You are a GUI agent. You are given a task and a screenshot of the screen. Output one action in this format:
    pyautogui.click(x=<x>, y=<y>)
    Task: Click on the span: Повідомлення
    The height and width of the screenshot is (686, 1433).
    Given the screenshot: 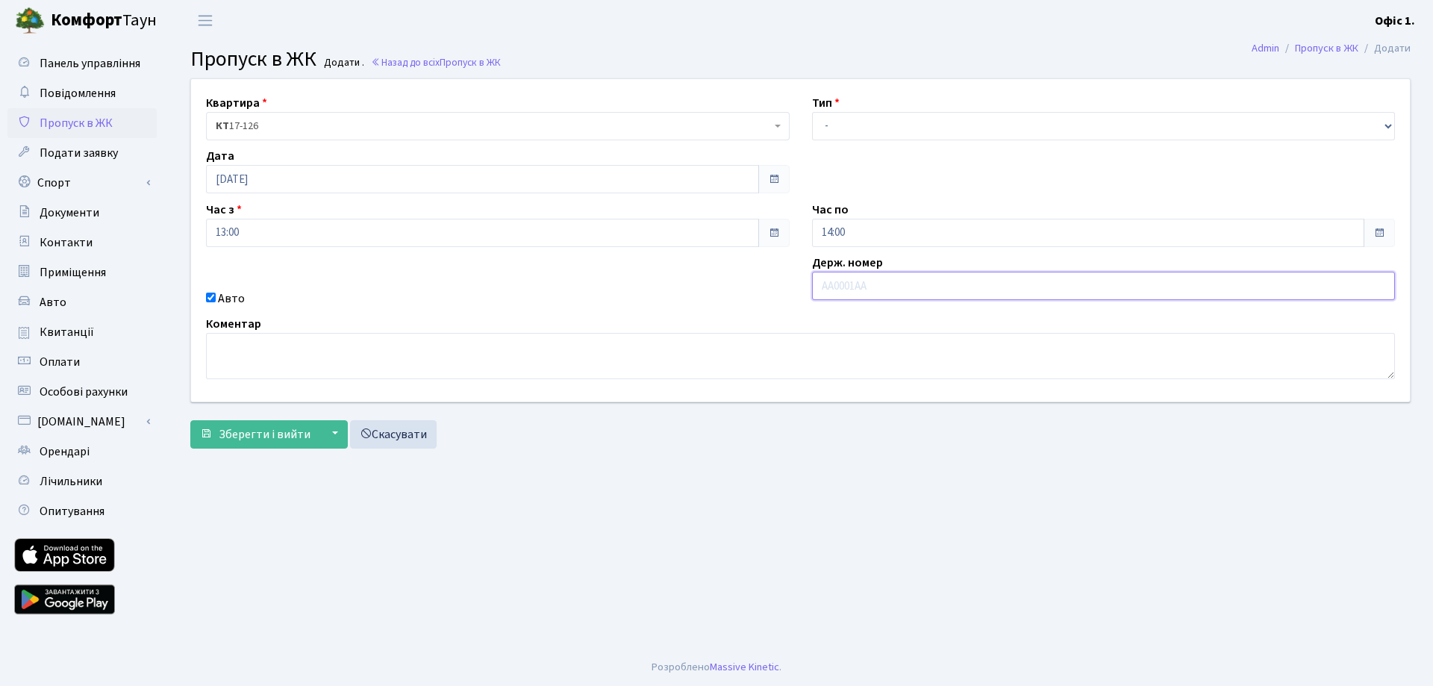 What is the action you would take?
    pyautogui.click(x=78, y=93)
    